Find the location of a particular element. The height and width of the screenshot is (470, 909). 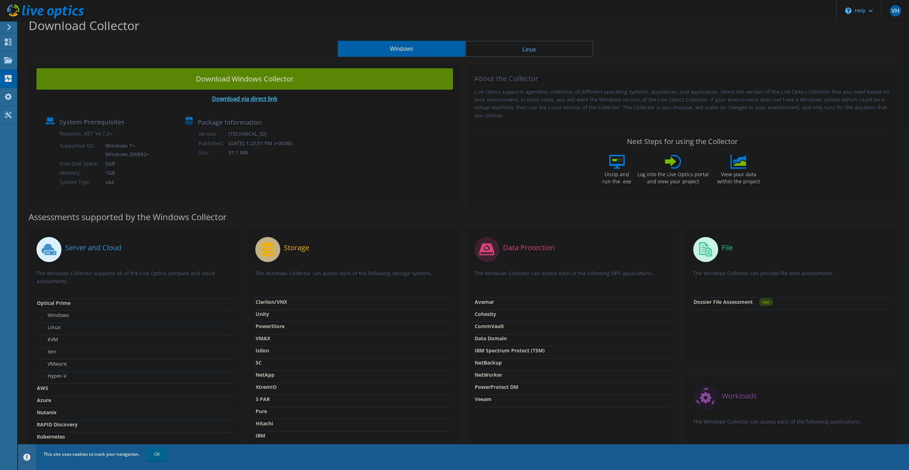

label: Package Information is located at coordinates (230, 122).